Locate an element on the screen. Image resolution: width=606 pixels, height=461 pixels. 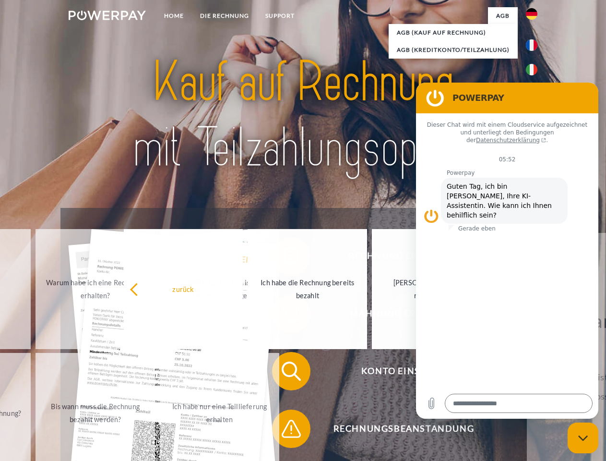
img: de is located at coordinates (532, 14).